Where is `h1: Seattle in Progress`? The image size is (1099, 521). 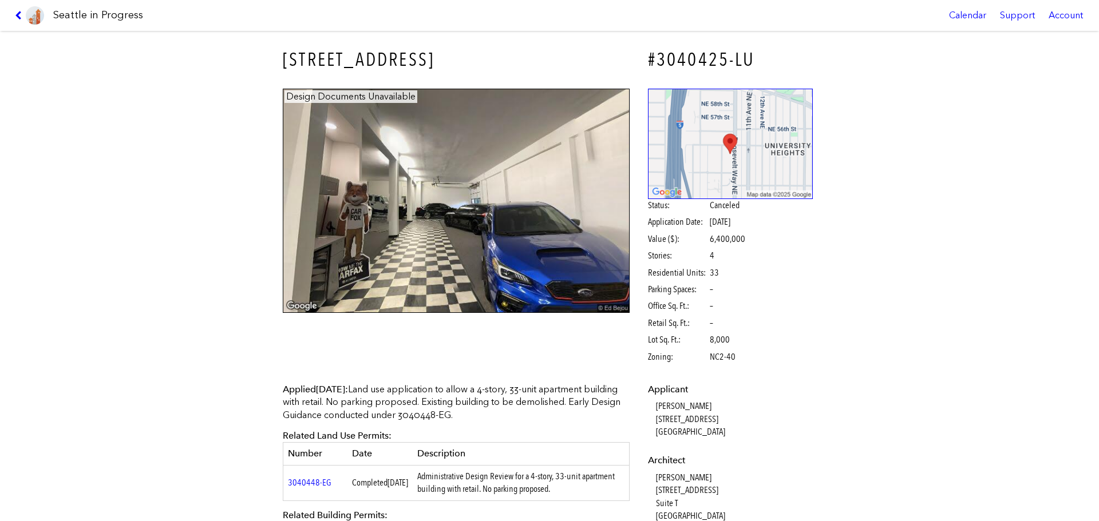 h1: Seattle in Progress is located at coordinates (98, 15).